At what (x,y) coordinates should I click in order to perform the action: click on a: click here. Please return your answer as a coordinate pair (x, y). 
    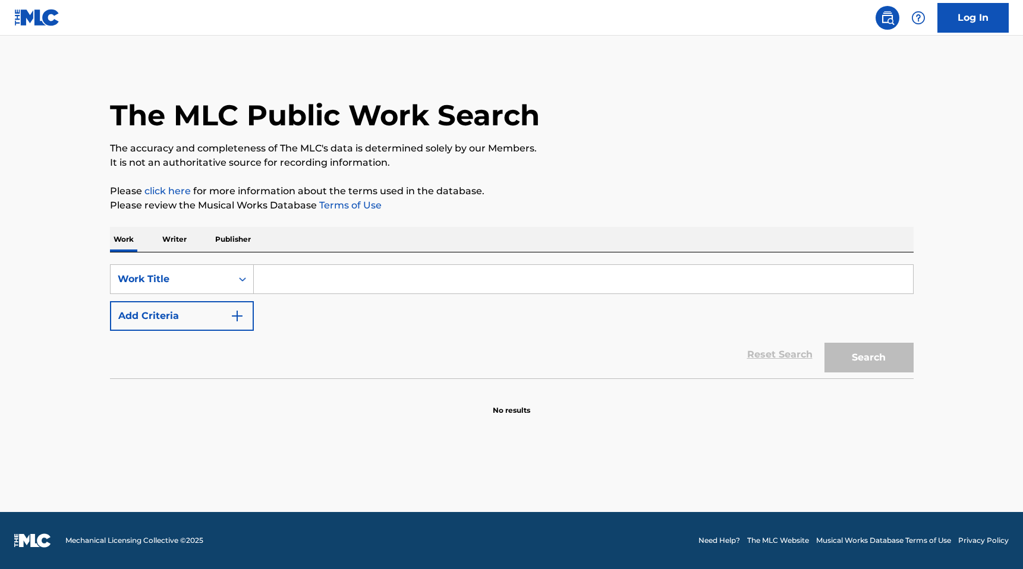
    Looking at the image, I should click on (168, 191).